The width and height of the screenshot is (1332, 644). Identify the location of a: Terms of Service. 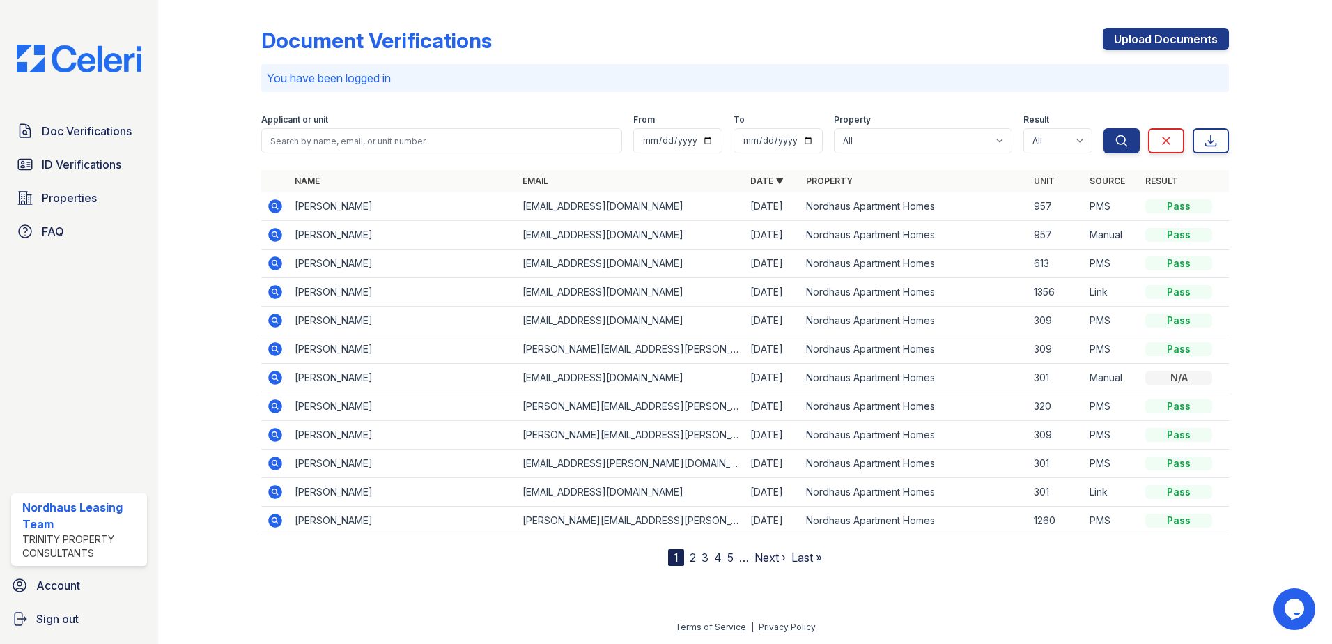
(711, 627).